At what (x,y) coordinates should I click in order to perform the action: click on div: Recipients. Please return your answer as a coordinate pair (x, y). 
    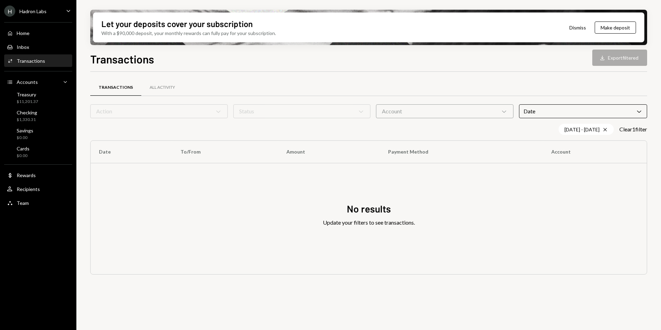
    Looking at the image, I should click on (28, 189).